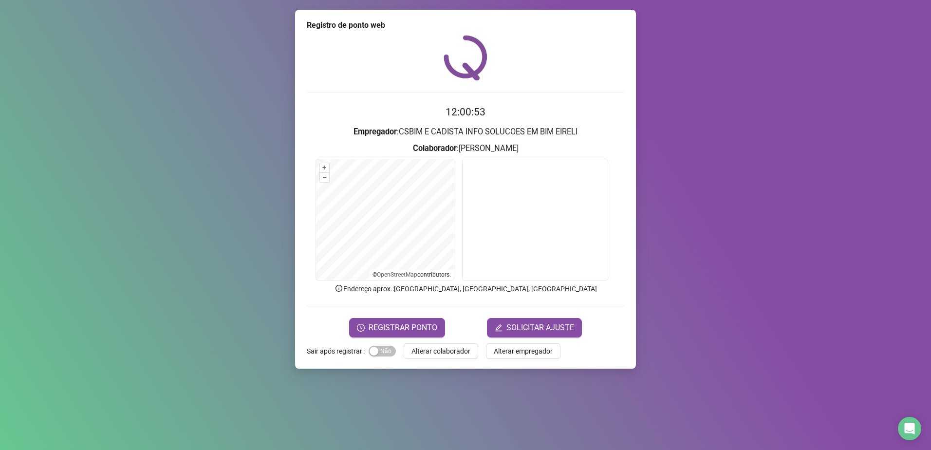  Describe the element at coordinates (361, 328) in the screenshot. I see `span: clock-circle` at that location.